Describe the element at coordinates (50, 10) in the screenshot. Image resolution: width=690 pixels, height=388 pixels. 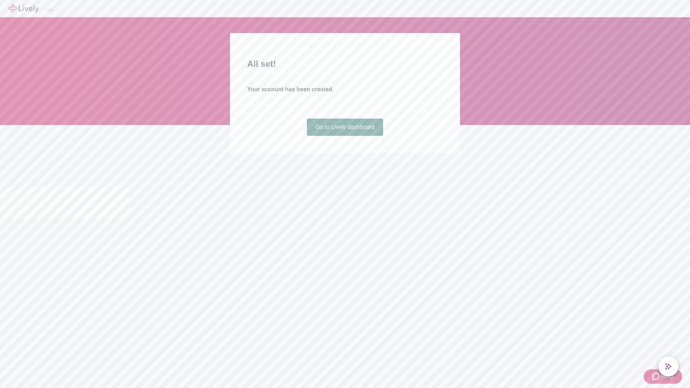
I see `button: Log out` at that location.